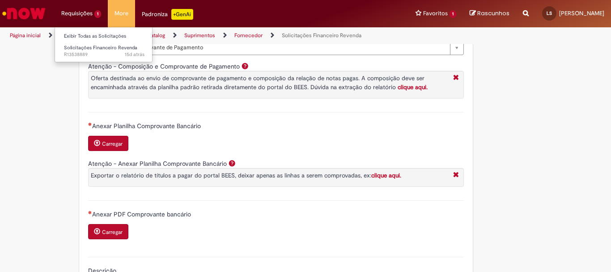  What do you see at coordinates (147, 126) in the screenshot?
I see `span: Anexar Planilha Comprovante Bancário` at bounding box center [147, 126].